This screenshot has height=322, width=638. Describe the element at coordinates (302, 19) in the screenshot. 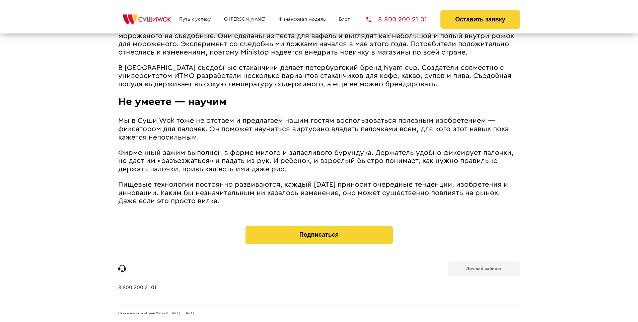

I see `a: Финансовая модель` at that location.